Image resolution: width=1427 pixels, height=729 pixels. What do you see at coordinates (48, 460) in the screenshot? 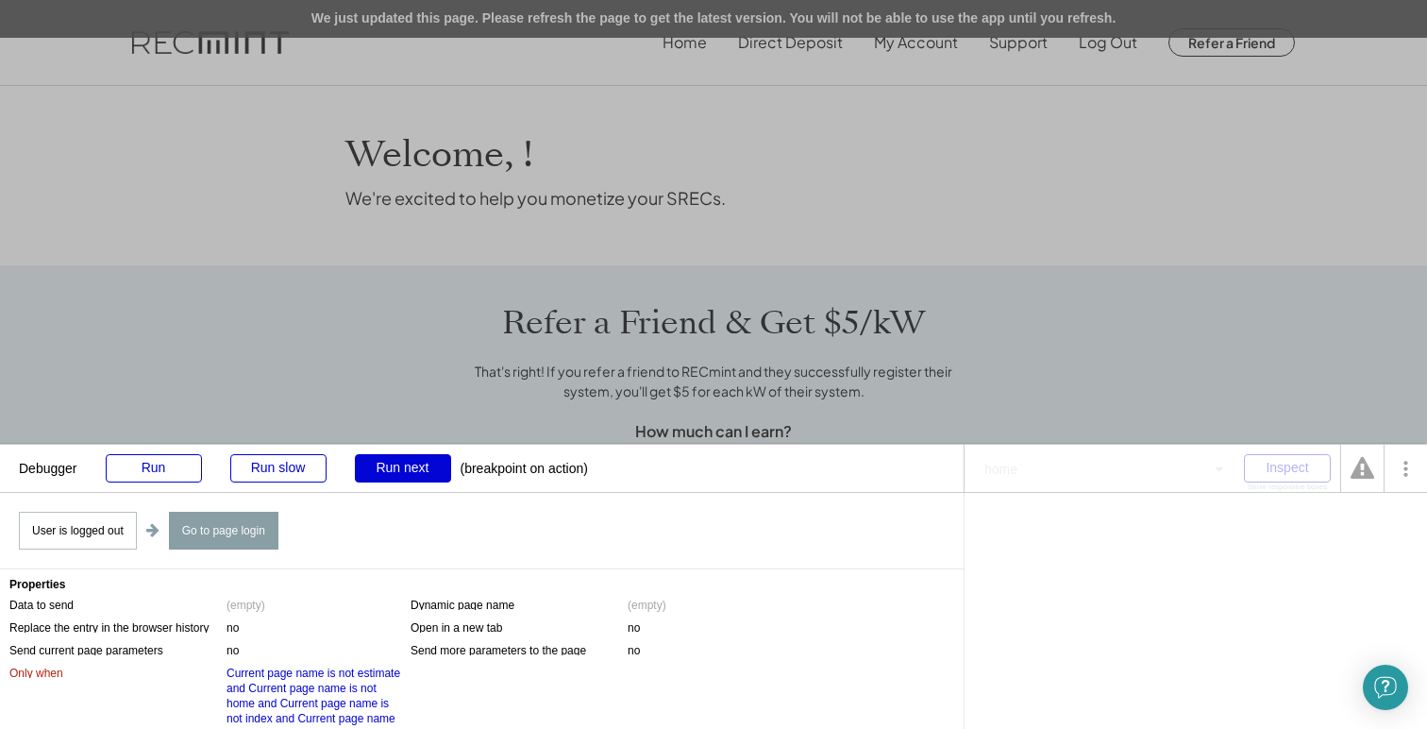
I see `div: Debugger` at bounding box center [48, 460].